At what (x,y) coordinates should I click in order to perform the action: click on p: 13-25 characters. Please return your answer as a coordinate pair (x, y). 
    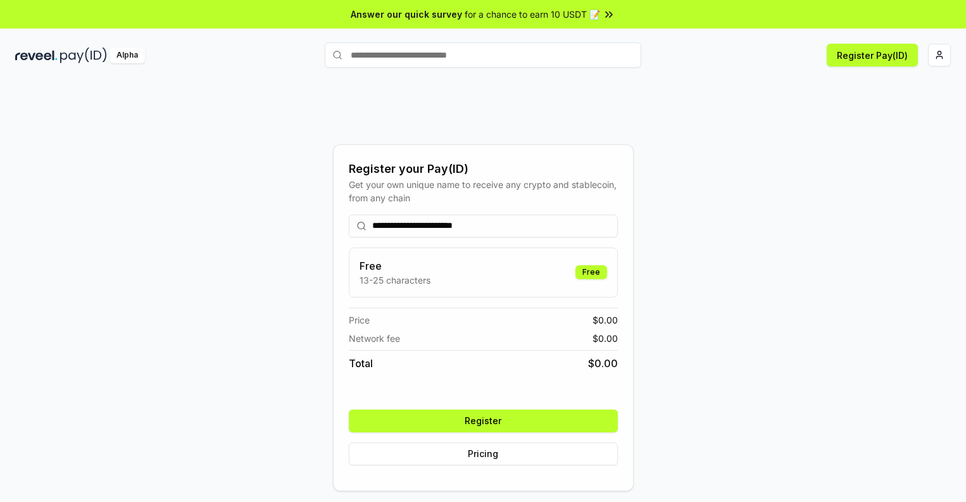
    Looking at the image, I should click on (395, 280).